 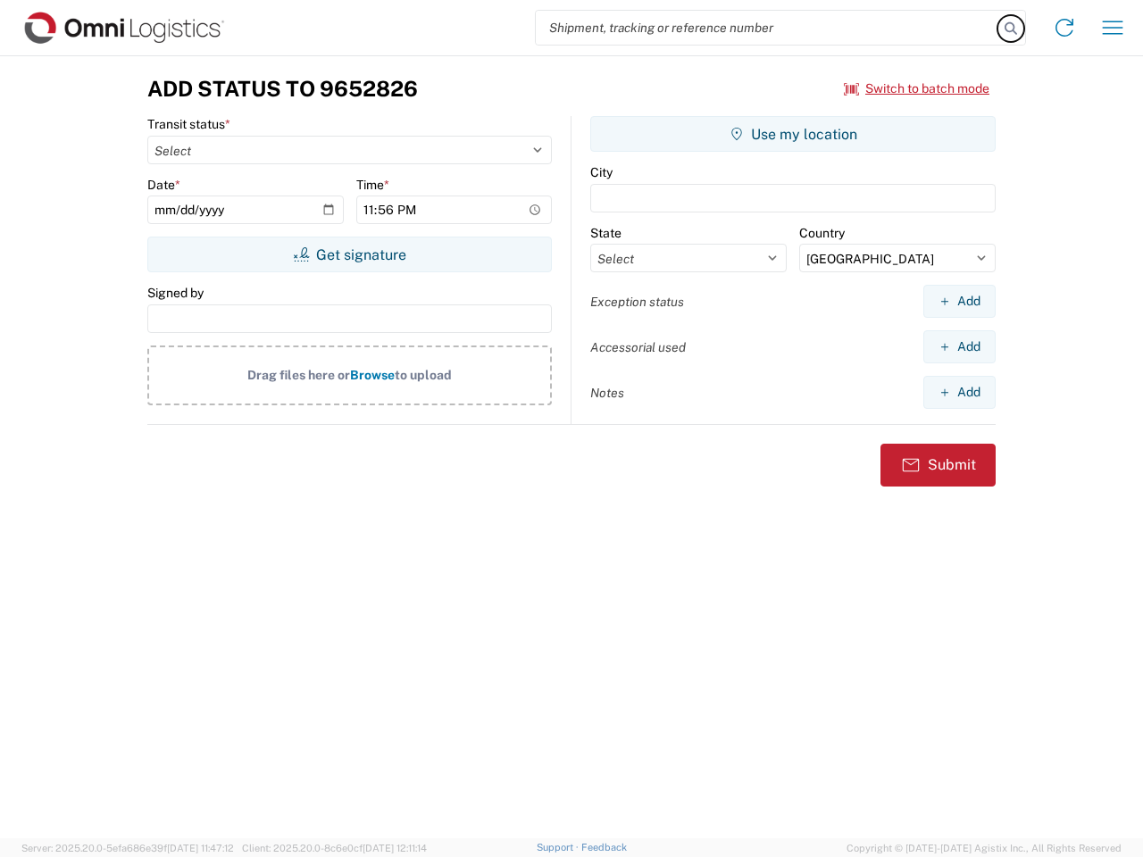 I want to click on button: Switch to batch mode, so click(x=916, y=88).